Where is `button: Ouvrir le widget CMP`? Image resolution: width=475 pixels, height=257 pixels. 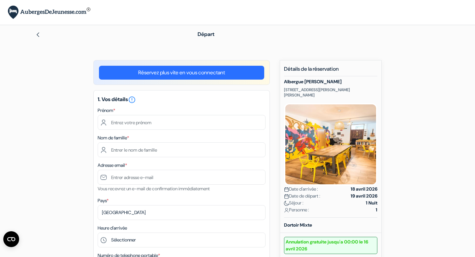 button: Ouvrir le widget CMP is located at coordinates (11, 239).